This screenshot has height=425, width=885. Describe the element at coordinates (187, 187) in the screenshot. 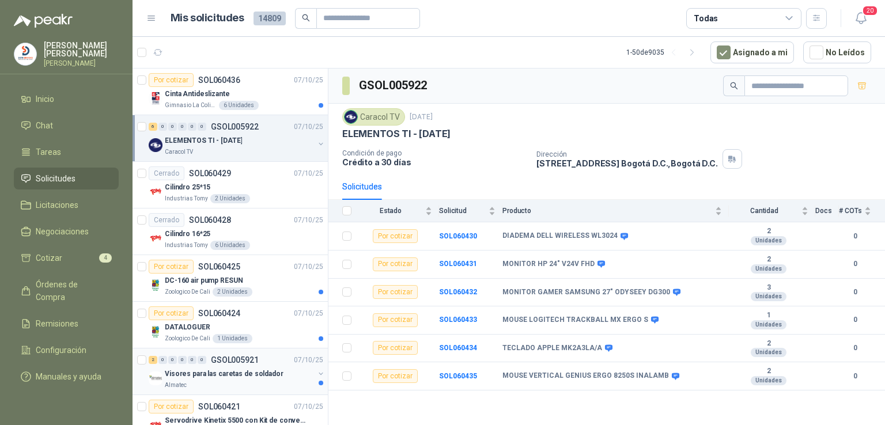

I see `p: Cilindro 25*15` at that location.